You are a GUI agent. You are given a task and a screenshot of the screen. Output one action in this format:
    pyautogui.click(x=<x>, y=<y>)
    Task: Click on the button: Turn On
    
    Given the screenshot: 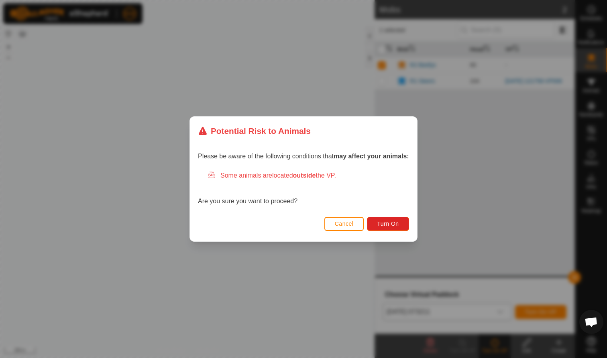 What is the action you would take?
    pyautogui.click(x=388, y=224)
    